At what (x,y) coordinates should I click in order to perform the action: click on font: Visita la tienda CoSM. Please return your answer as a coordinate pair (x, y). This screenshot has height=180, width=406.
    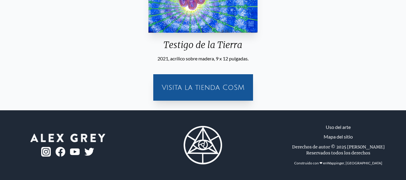
    Looking at the image, I should click on (203, 88).